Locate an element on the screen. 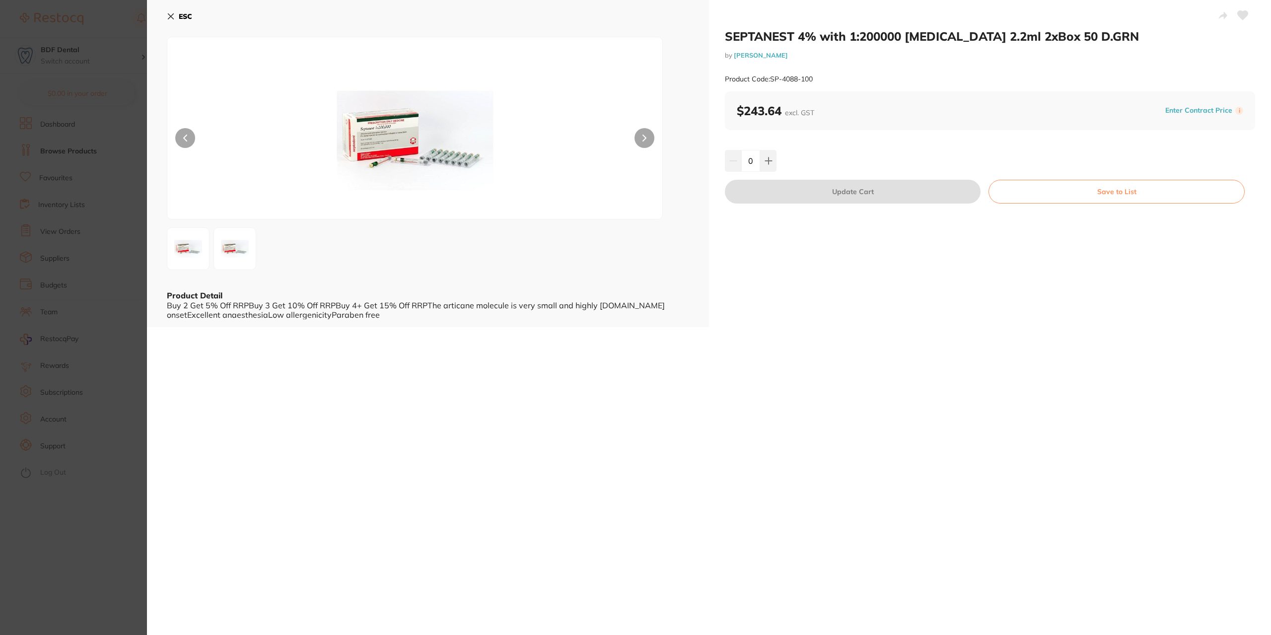 The height and width of the screenshot is (635, 1271). b: ESC is located at coordinates (185, 16).